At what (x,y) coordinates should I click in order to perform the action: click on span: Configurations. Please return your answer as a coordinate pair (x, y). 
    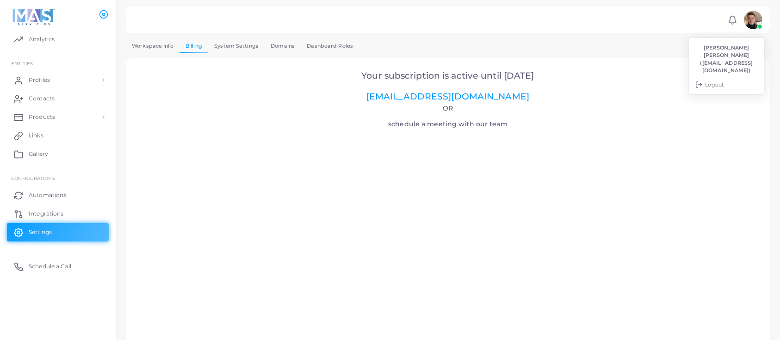
    Looking at the image, I should click on (33, 178).